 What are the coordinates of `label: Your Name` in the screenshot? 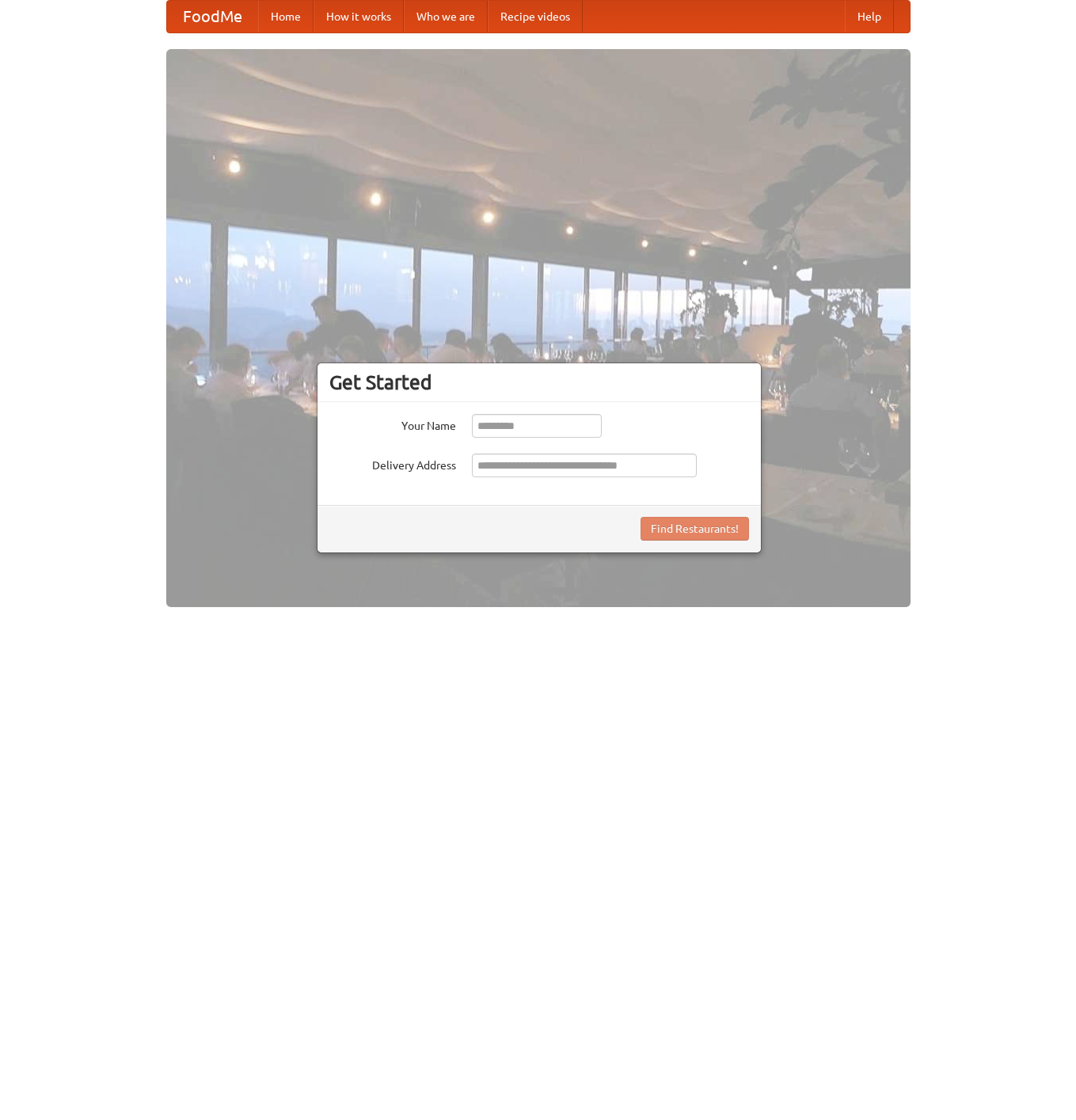 It's located at (392, 424).